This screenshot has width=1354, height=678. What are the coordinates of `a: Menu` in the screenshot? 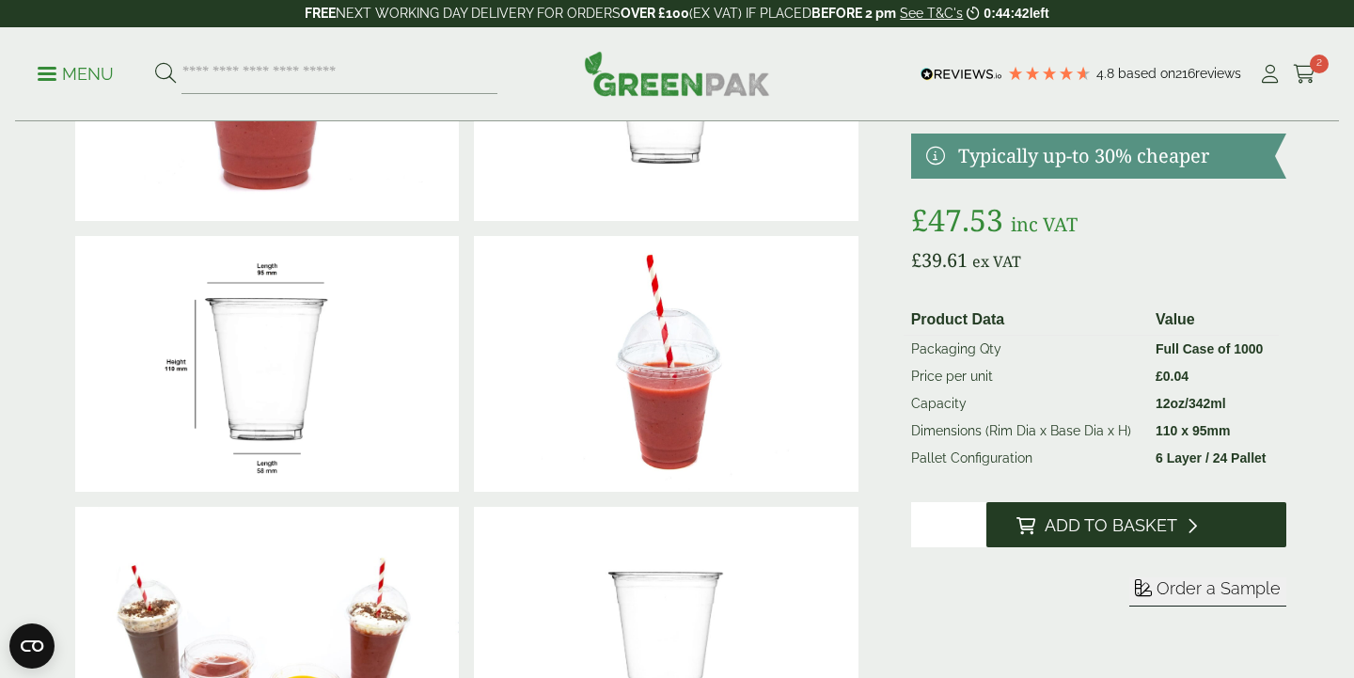 It's located at (75, 72).